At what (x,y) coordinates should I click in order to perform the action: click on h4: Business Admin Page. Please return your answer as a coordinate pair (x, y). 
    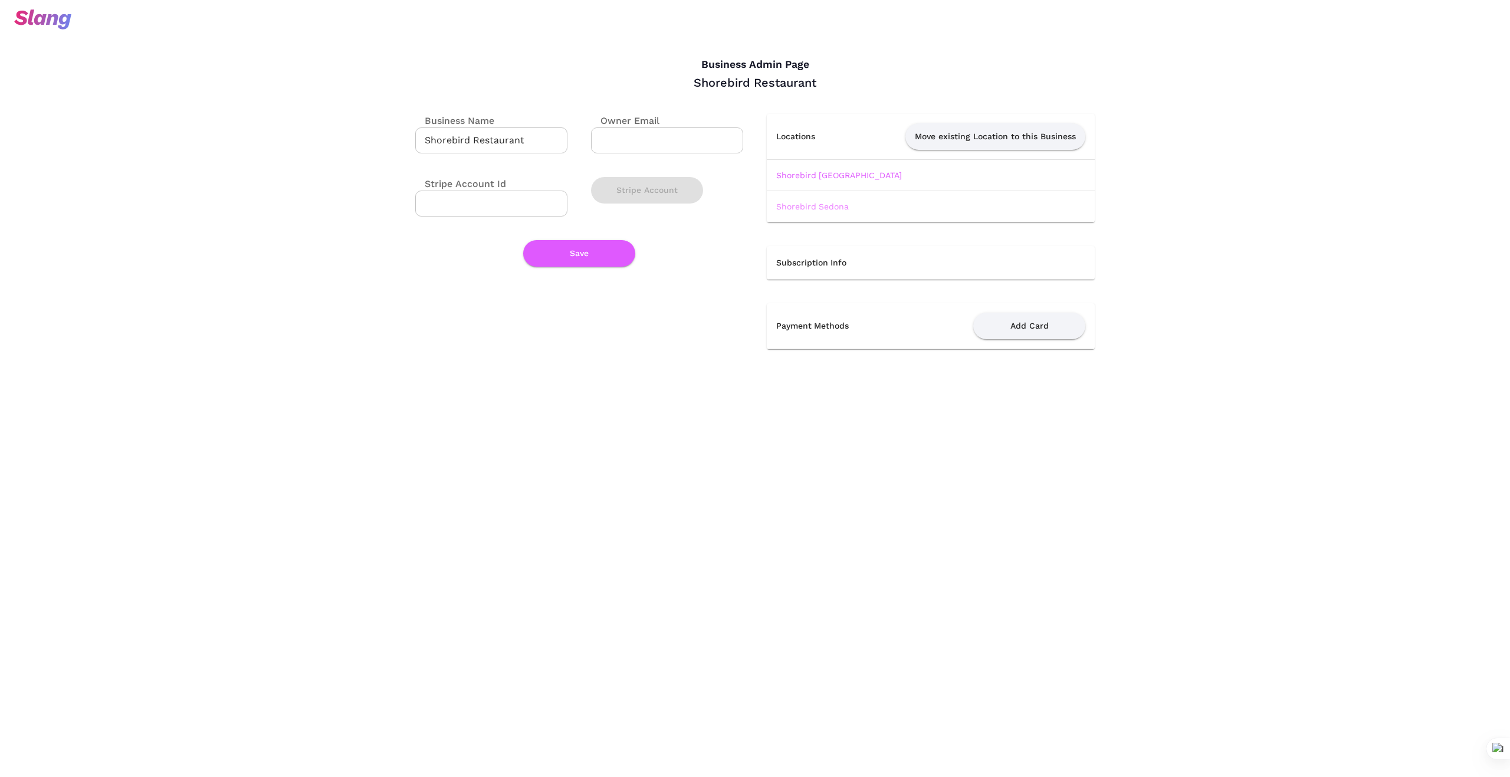
    Looking at the image, I should click on (755, 65).